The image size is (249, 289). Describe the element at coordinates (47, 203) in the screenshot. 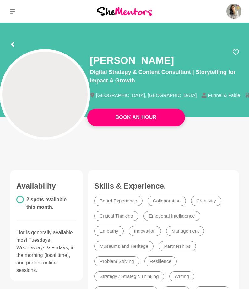

I see `span: 2 spots available this month.` at that location.